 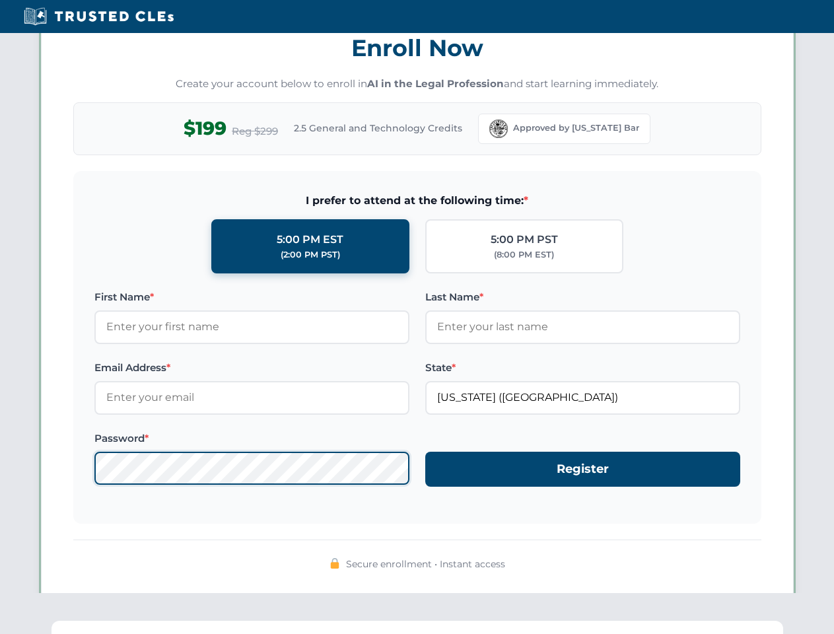 What do you see at coordinates (582, 327) in the screenshot?
I see `input: Enter your last name` at bounding box center [582, 327].